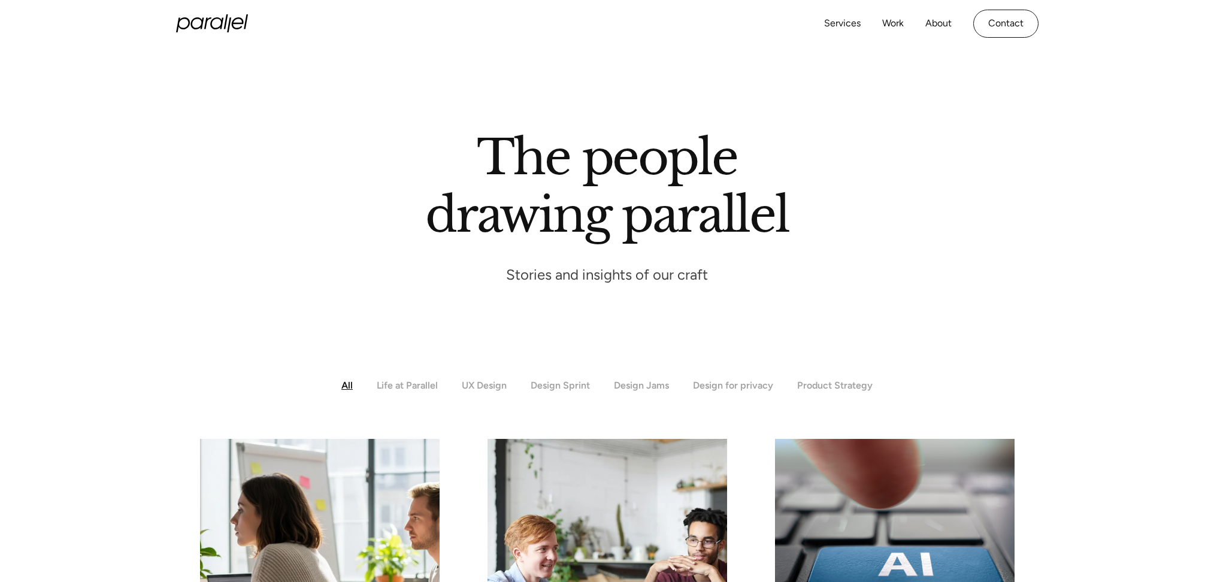  What do you see at coordinates (484, 385) in the screenshot?
I see `div: UX Design` at bounding box center [484, 385].